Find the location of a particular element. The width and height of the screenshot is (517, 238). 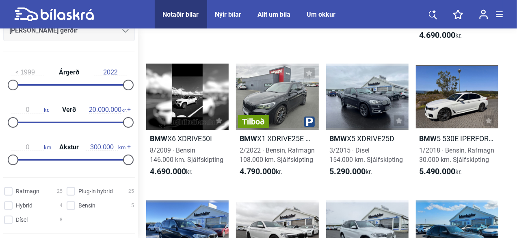

span: 2/2022 · Bensín, Rafmagn 108.000 km. Sjálfskipting is located at coordinates (277, 155).